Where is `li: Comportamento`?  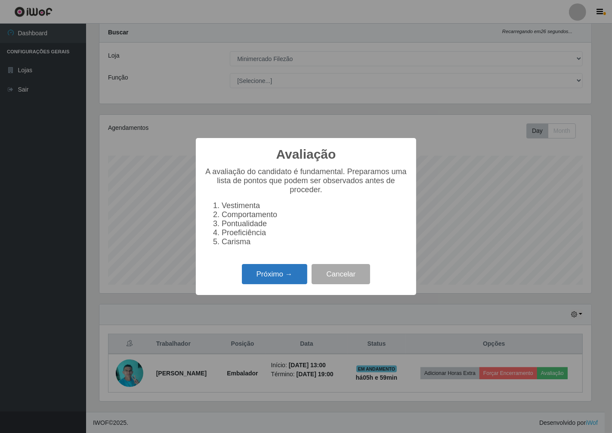 li: Comportamento is located at coordinates (315, 215).